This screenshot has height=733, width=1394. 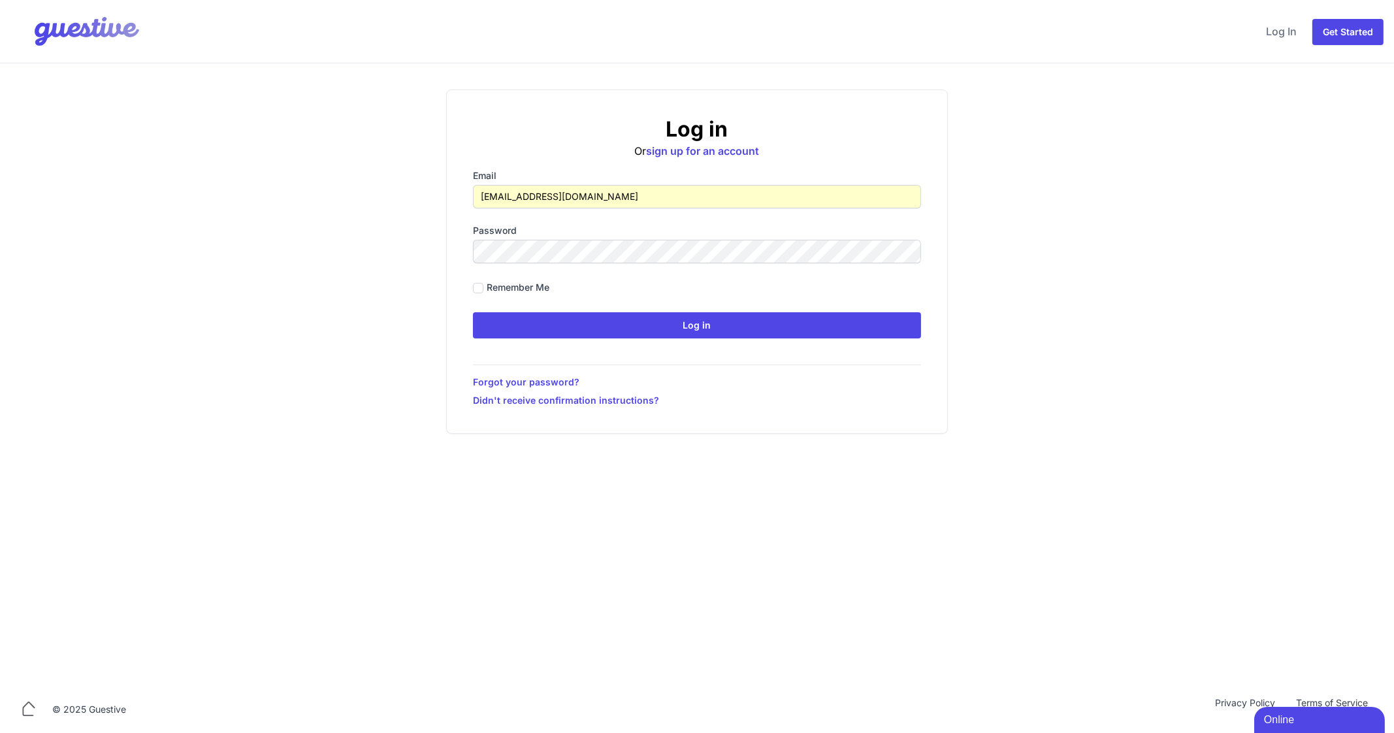 What do you see at coordinates (65, 16) in the screenshot?
I see `div: Online` at bounding box center [65, 16].